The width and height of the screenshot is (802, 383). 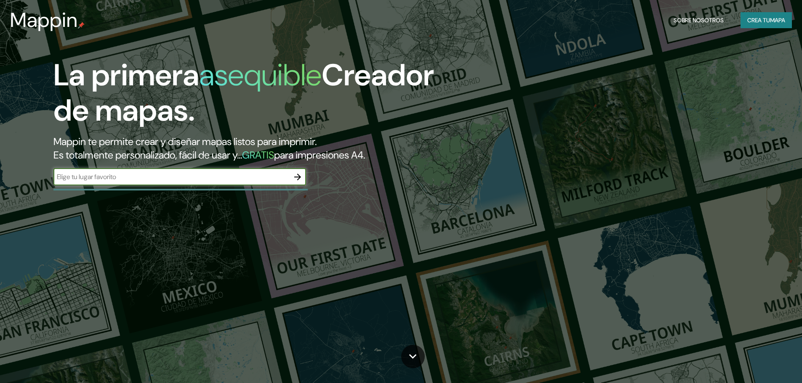 I want to click on button: Sobre nosotros, so click(x=698, y=20).